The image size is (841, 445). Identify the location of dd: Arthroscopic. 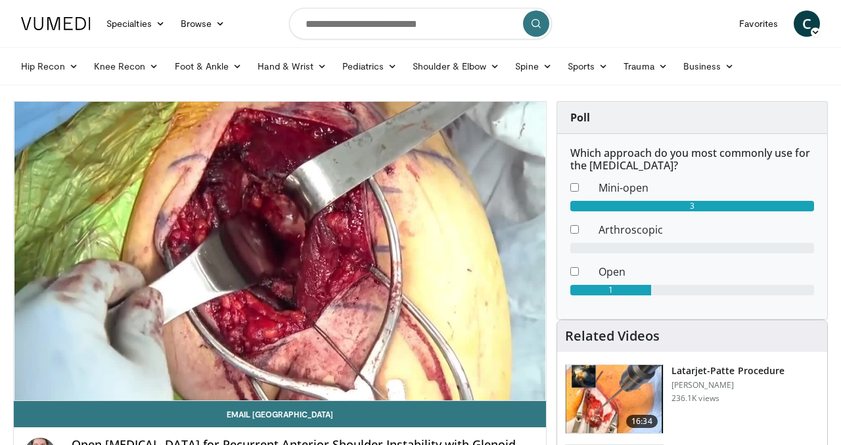
(706, 230).